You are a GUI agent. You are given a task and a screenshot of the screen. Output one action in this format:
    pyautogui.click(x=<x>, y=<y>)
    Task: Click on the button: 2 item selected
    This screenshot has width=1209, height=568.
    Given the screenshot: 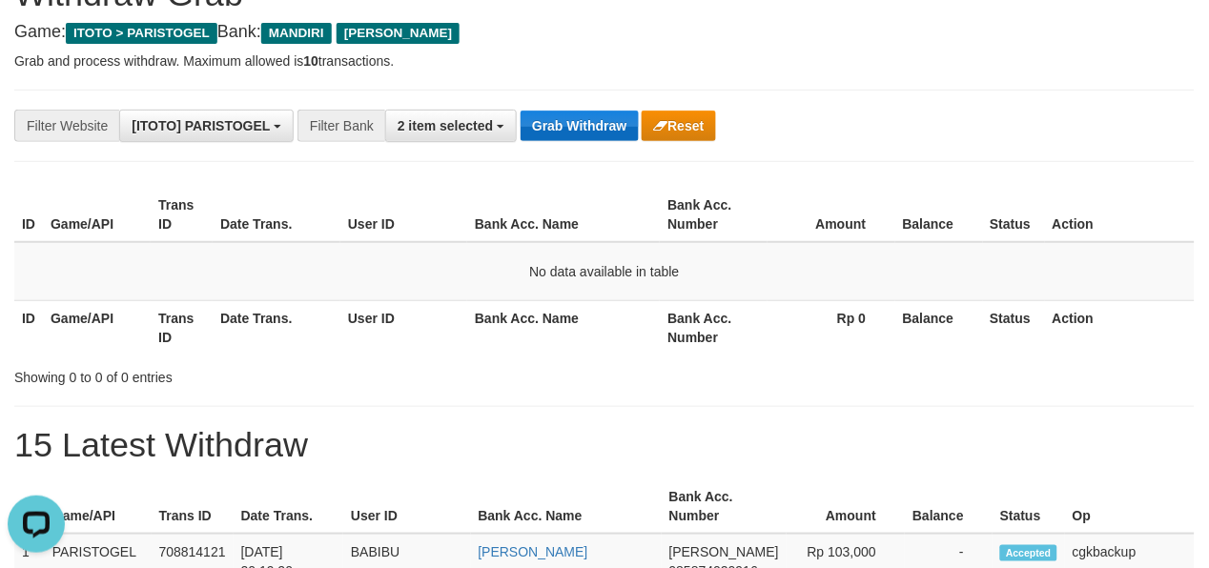 What is the action you would take?
    pyautogui.click(x=451, y=126)
    